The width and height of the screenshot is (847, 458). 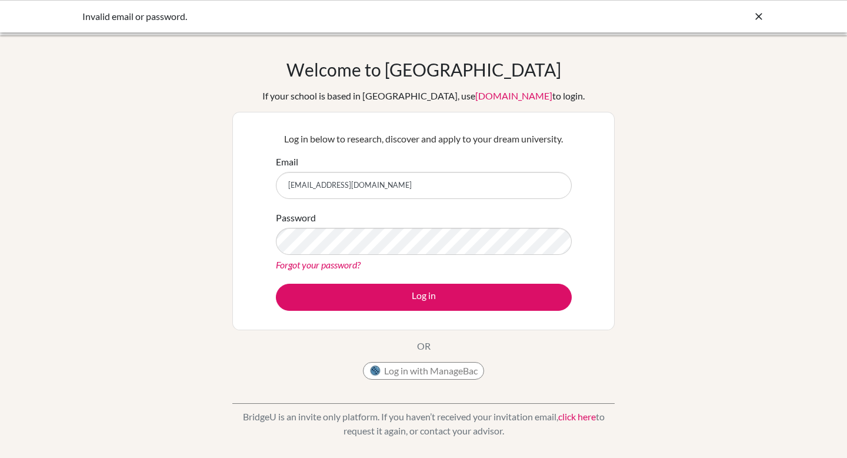 I want to click on p: Log in below to research, discover and apply to your dream university., so click(x=423, y=139).